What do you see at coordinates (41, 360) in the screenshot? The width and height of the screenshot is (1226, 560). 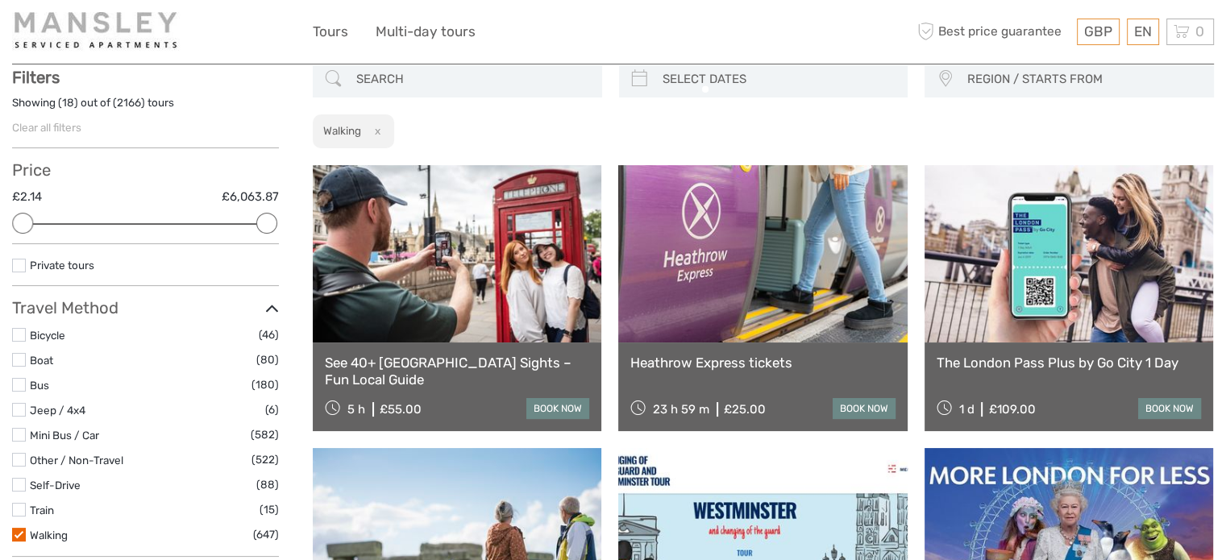 I see `a: Boat` at bounding box center [41, 360].